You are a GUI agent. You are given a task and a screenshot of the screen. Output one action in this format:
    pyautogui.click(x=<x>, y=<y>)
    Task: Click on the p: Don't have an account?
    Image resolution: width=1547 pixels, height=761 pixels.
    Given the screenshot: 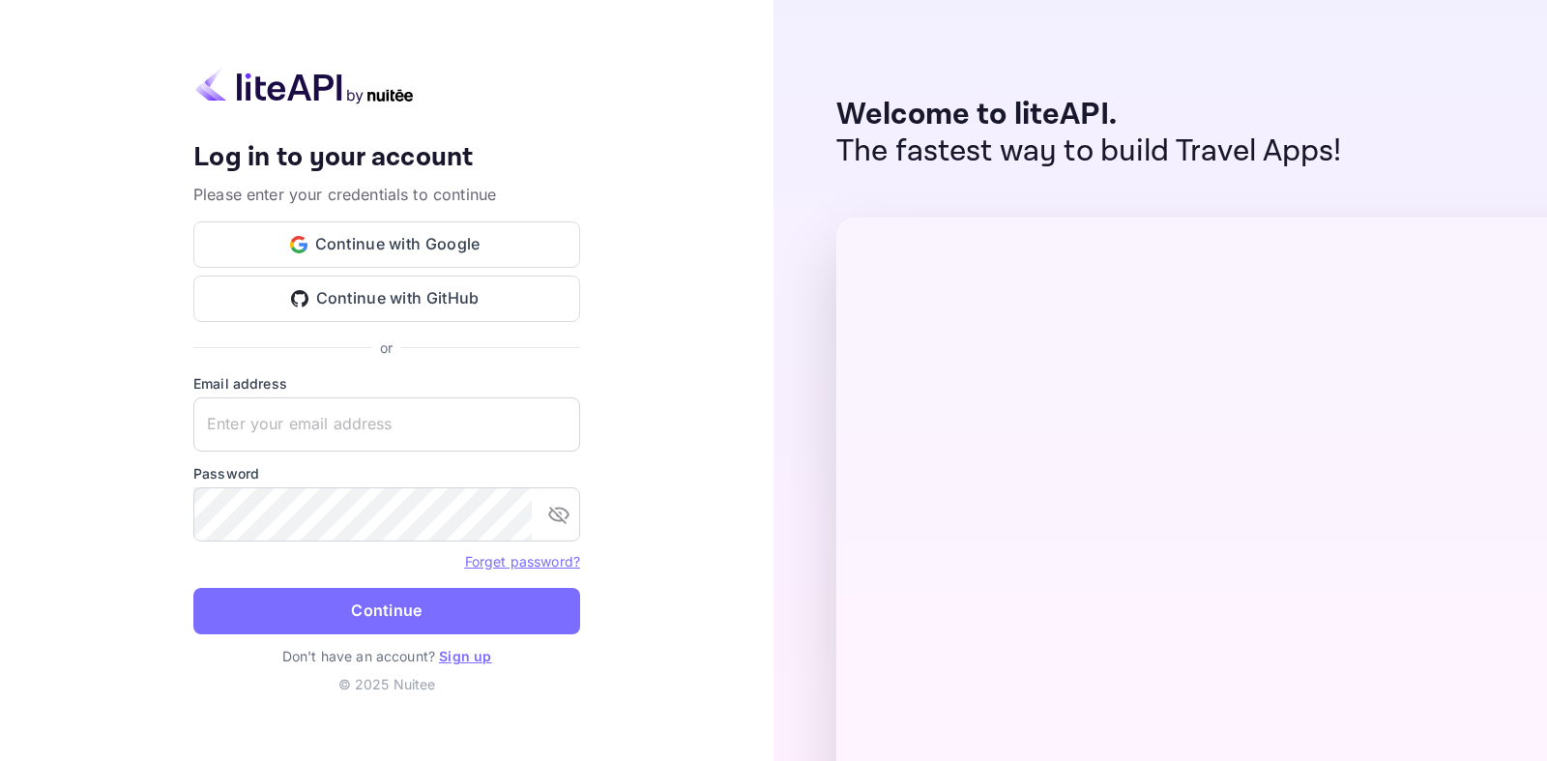 What is the action you would take?
    pyautogui.click(x=387, y=656)
    